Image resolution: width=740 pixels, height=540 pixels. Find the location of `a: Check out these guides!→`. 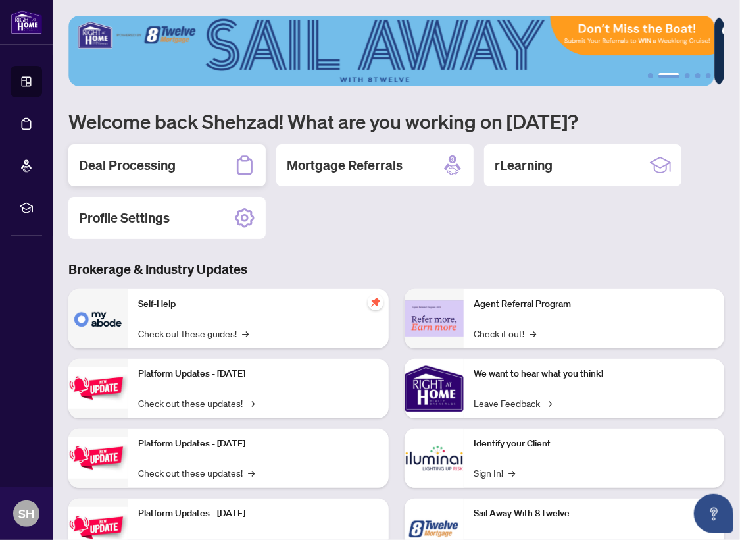

a: Check out these guides!→ is located at coordinates (193, 333).